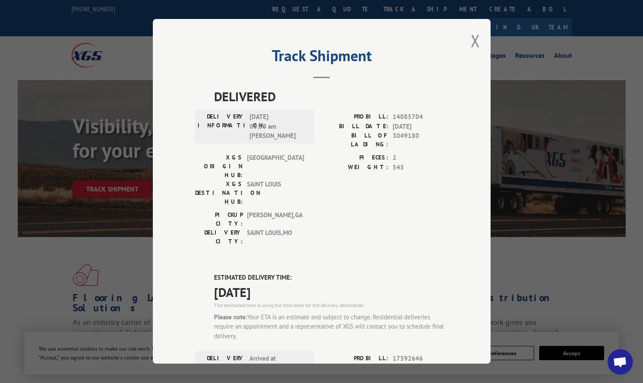  Describe the element at coordinates (331, 278) in the screenshot. I see `label: ESTIMATED DELIVERY TIME:` at that location.